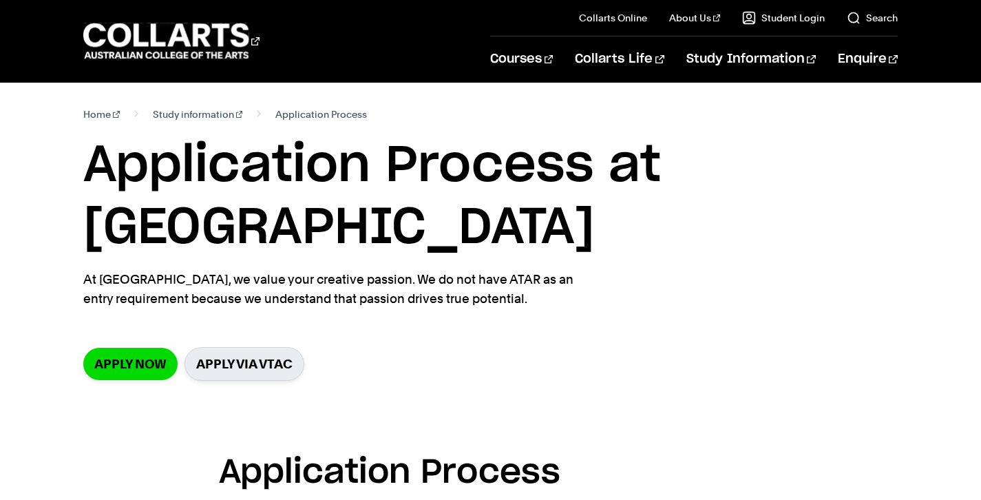 This screenshot has height=500, width=981. What do you see at coordinates (521, 59) in the screenshot?
I see `a: Courses` at bounding box center [521, 59].